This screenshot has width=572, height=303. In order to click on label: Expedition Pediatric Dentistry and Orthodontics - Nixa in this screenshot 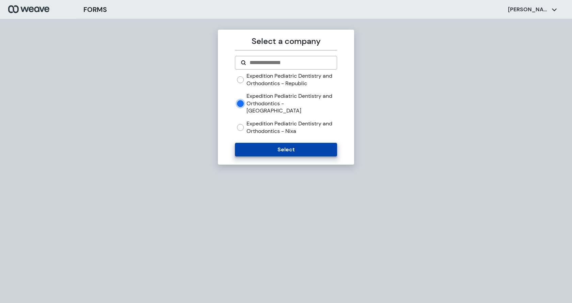, I will do `click(292, 127)`.